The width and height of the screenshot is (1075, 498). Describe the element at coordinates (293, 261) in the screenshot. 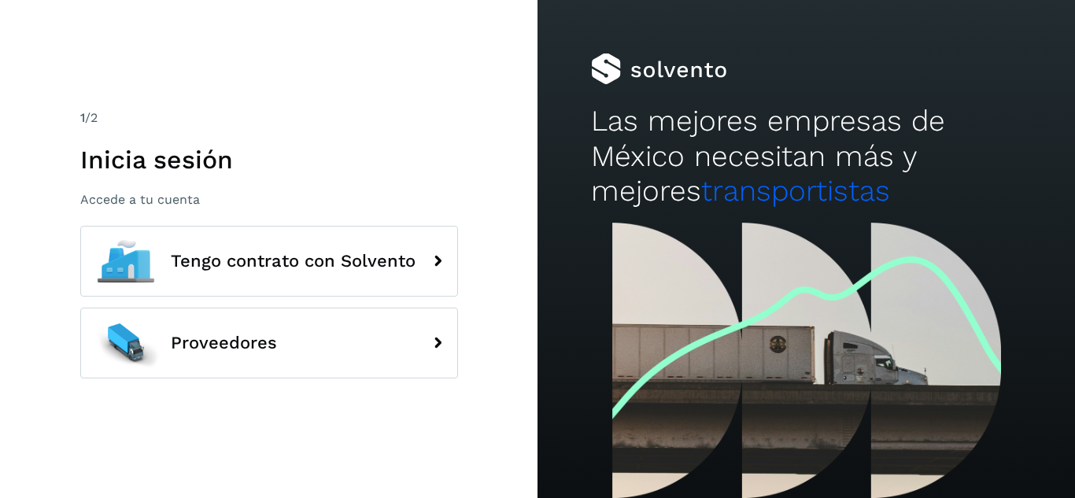

I see `span: Tengo contrato con Solvento` at that location.